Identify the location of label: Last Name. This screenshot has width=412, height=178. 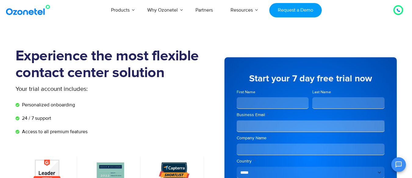
(349, 92).